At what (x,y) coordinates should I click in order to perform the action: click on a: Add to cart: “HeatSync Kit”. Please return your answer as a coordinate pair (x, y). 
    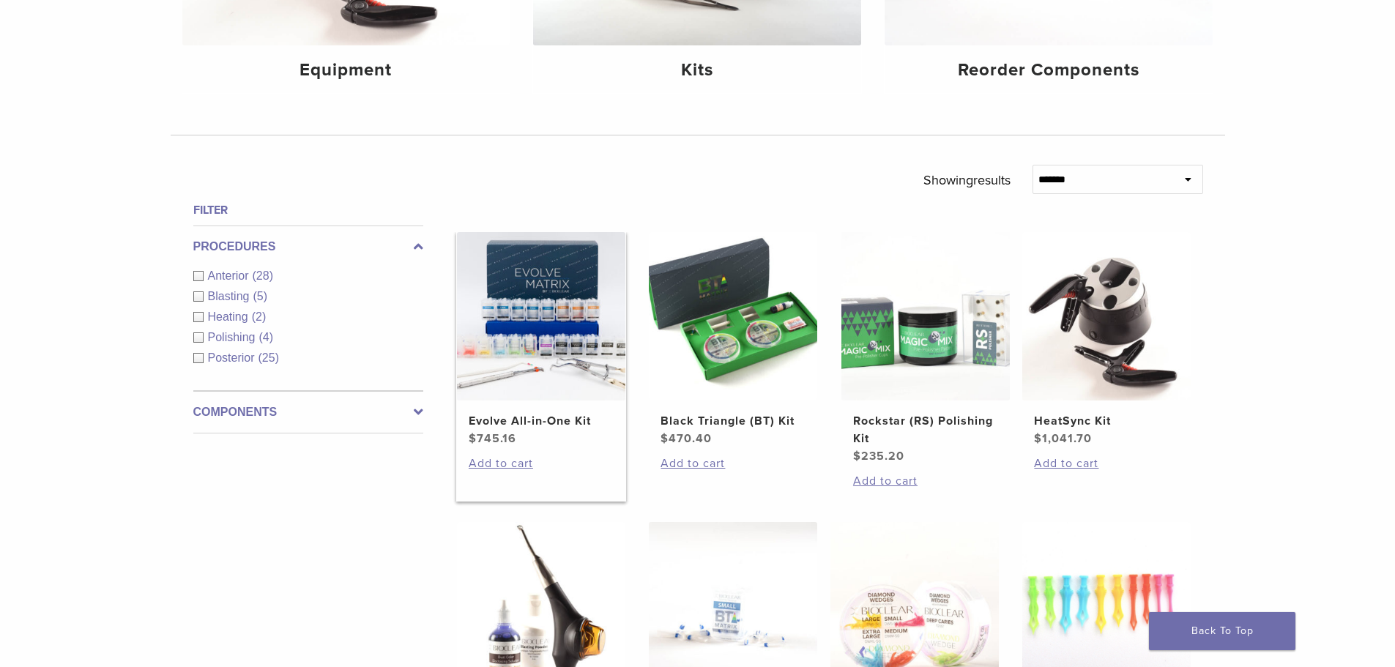
    Looking at the image, I should click on (1107, 464).